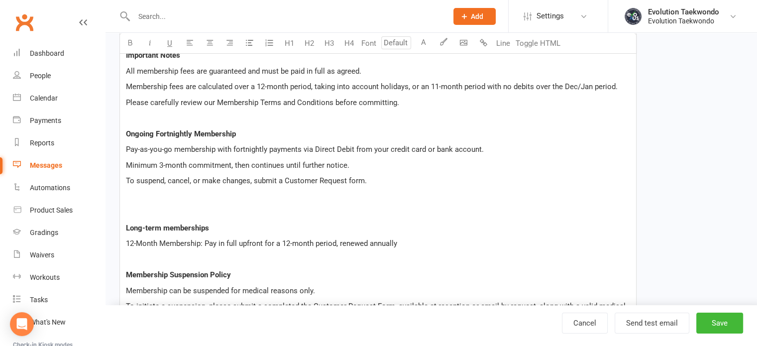 This screenshot has height=346, width=757. Describe the element at coordinates (45, 120) in the screenshot. I see `div: Payments` at that location.